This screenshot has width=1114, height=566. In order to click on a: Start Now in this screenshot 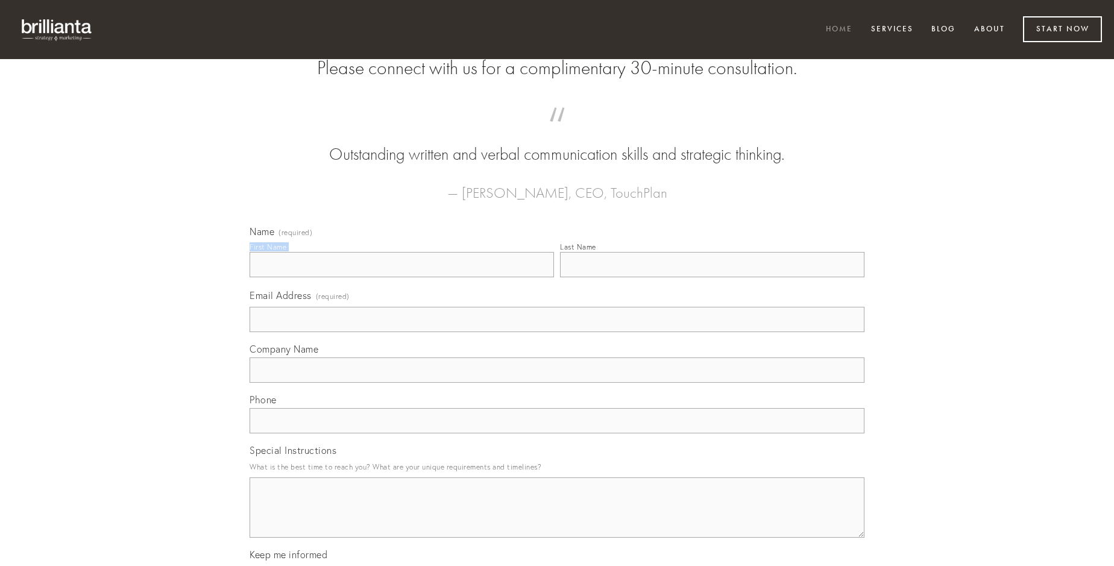, I will do `click(1062, 29)`.